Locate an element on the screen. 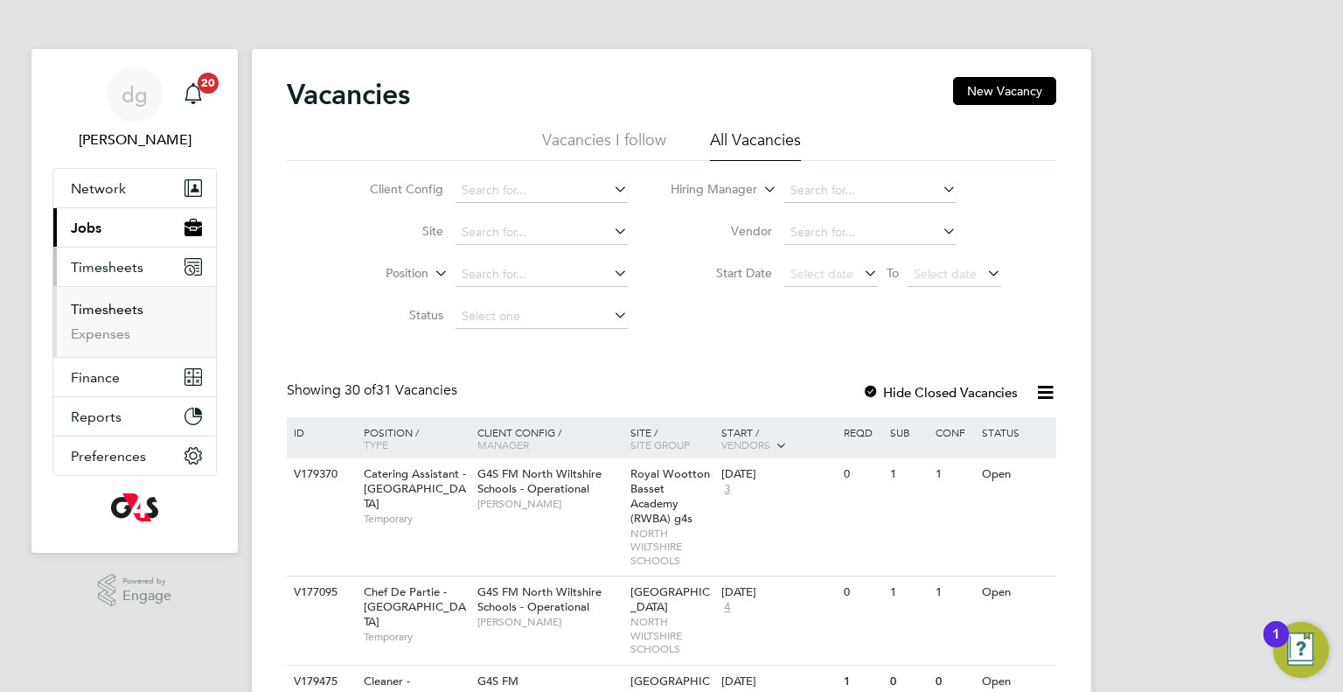 The height and width of the screenshot is (692, 1343). div: Client Config / is located at coordinates (549, 438).